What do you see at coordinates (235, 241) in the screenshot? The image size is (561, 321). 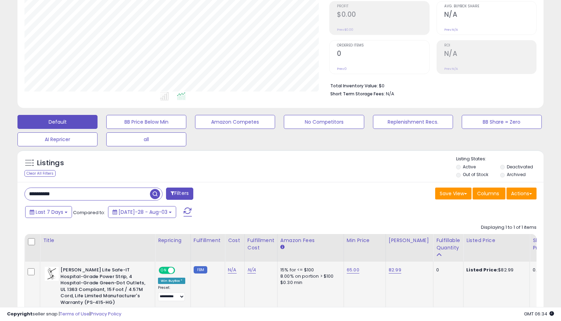 I see `div: Cost` at bounding box center [235, 241].